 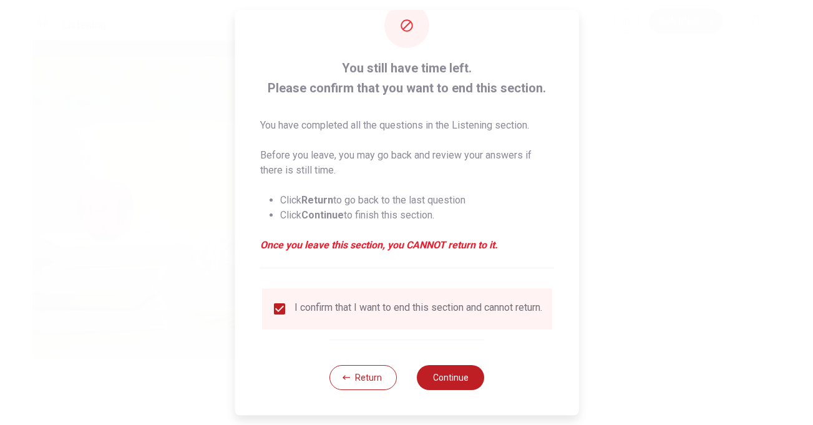 What do you see at coordinates (316, 200) in the screenshot?
I see `strong: Return` at bounding box center [316, 200].